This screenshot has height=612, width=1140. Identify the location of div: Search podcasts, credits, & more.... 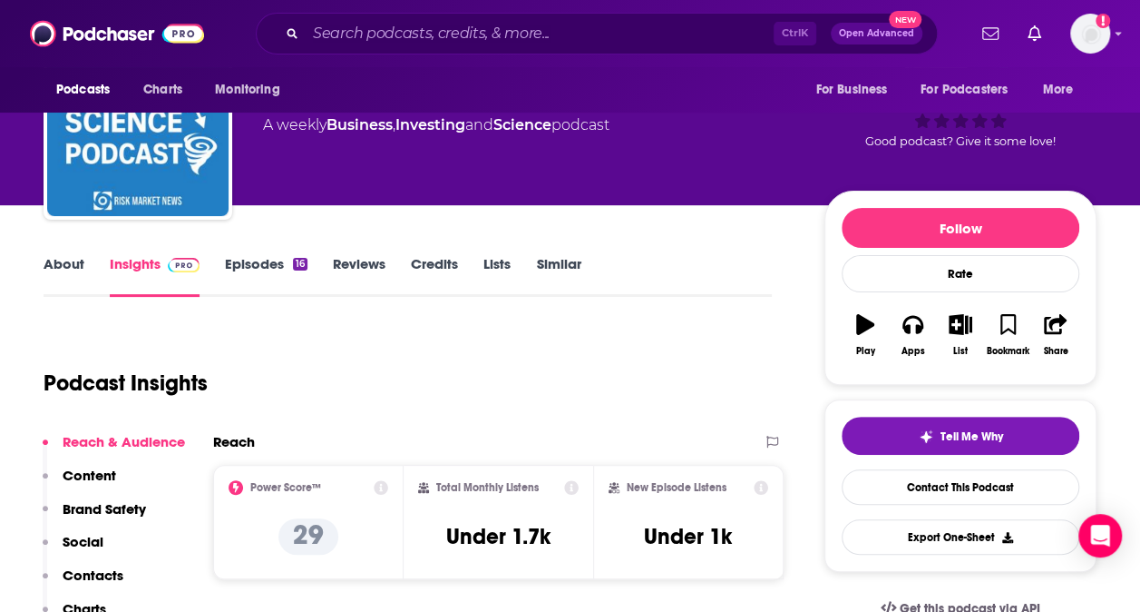
(597, 34).